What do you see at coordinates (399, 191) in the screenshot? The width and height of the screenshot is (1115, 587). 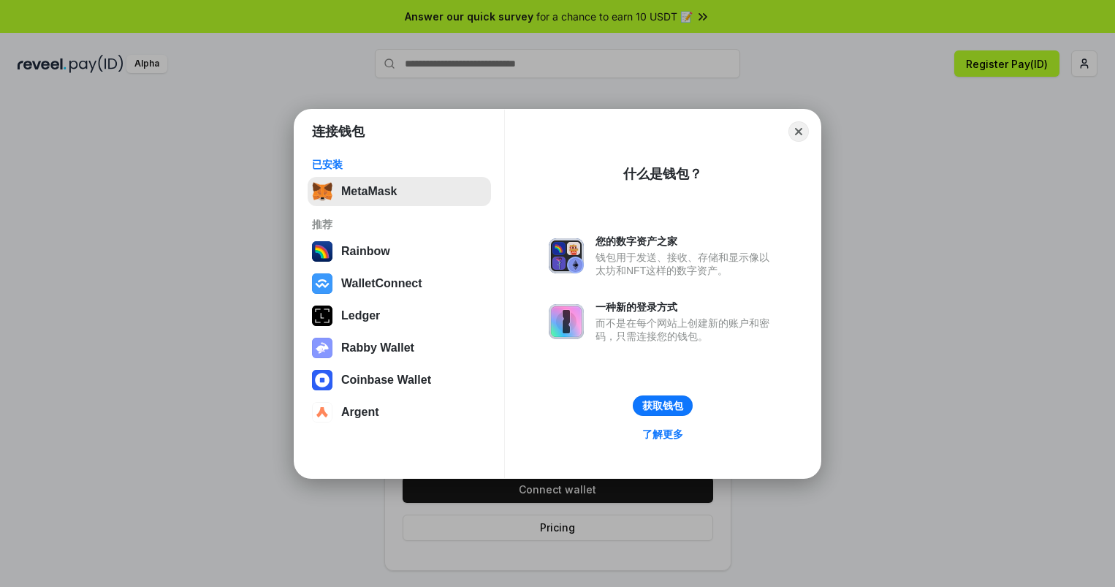 I see `button: MetaMask` at bounding box center [399, 191].